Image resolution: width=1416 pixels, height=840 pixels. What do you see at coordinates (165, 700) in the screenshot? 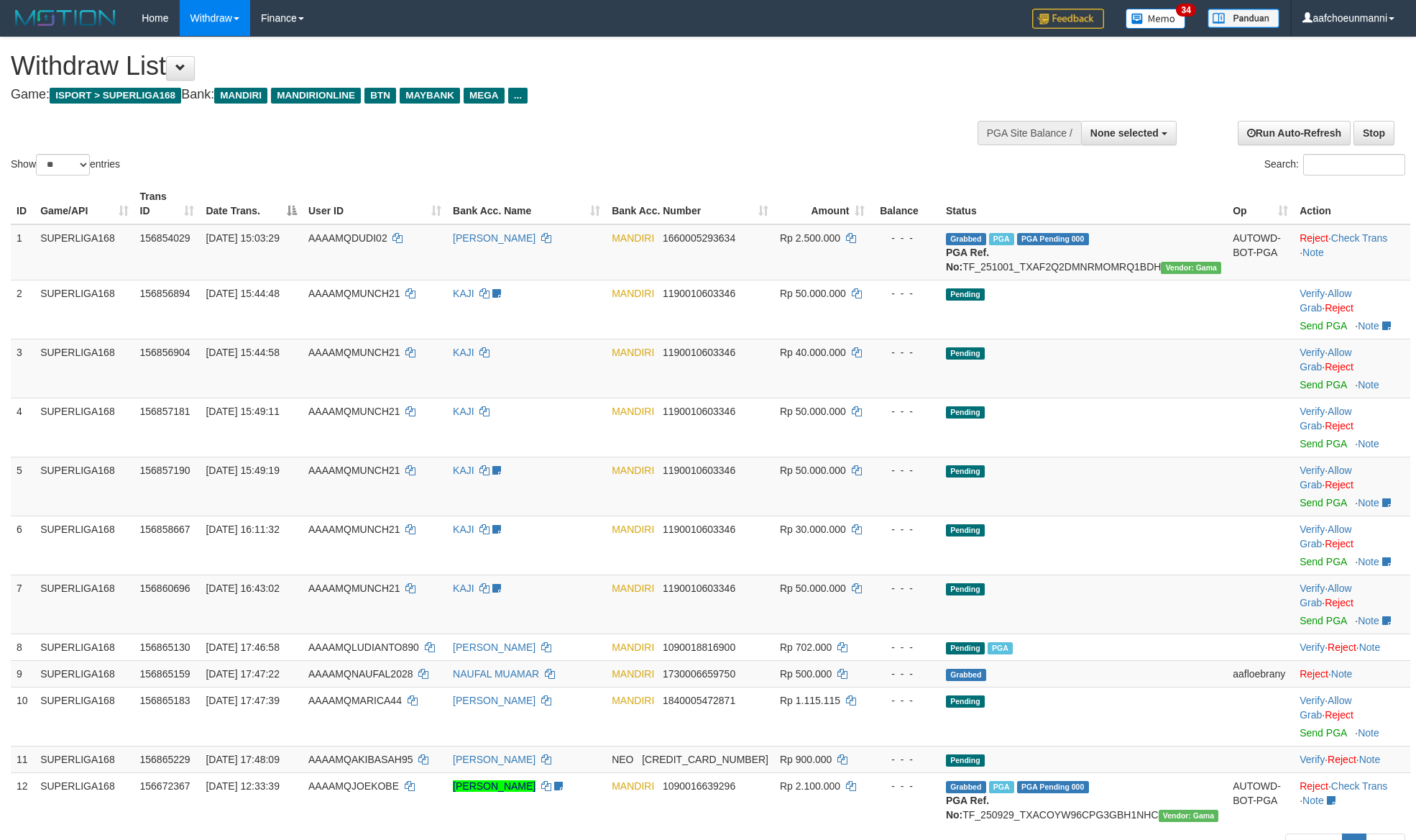
I see `span: 156865183` at bounding box center [165, 700].